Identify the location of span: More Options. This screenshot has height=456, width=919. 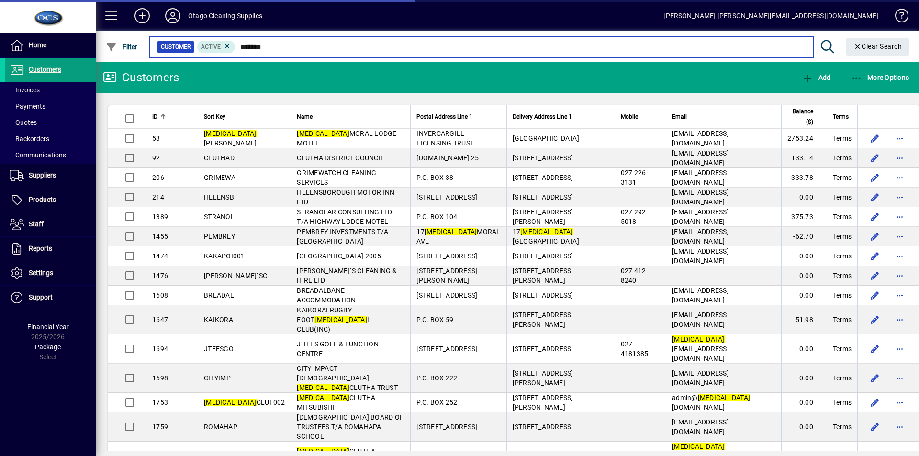
(880, 78).